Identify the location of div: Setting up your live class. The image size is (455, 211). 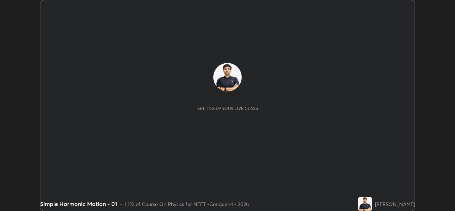
(227, 108).